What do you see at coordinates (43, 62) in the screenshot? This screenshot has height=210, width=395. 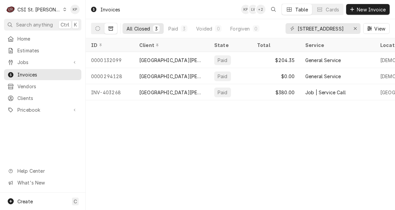 I see `span: Jobs` at bounding box center [43, 62].